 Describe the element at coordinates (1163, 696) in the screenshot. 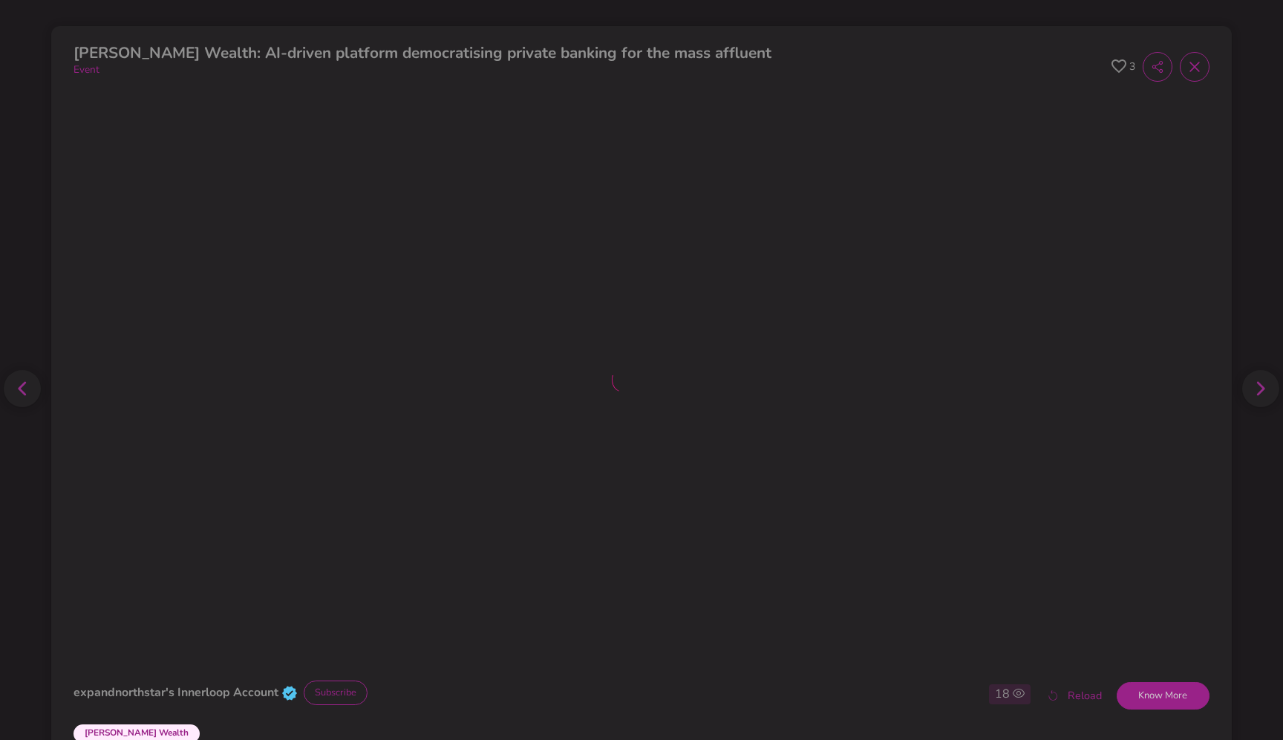

I see `button: Know More` at that location.